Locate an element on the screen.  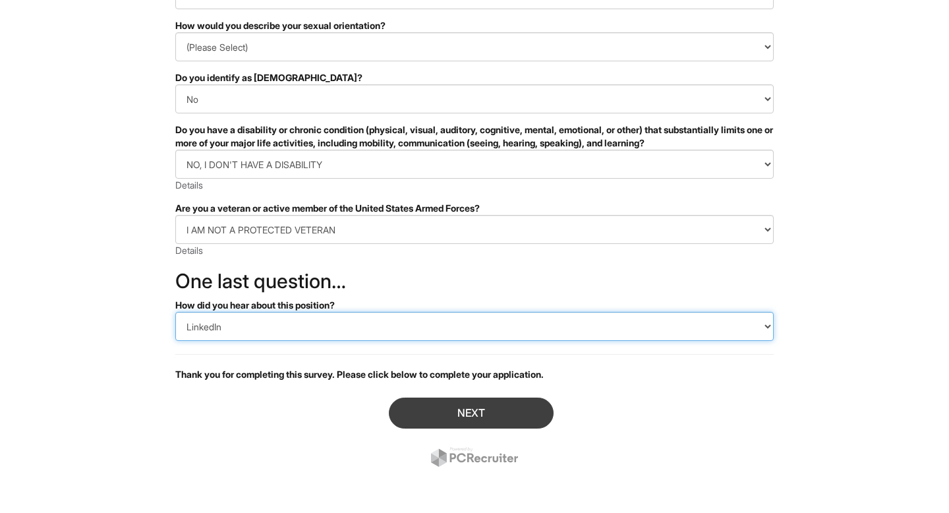
div: How would you describe your sexual orientation? is located at coordinates (475, 26).